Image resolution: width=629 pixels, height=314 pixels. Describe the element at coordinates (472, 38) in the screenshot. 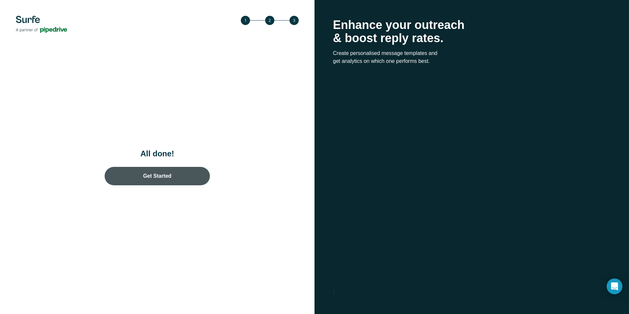

I see `p: & boost reply rates.` at that location.